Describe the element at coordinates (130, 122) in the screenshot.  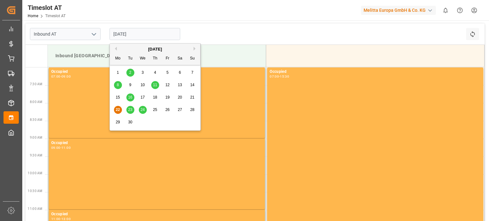
I see `div: Choose Tuesday, September 30th, 2025` at that location.